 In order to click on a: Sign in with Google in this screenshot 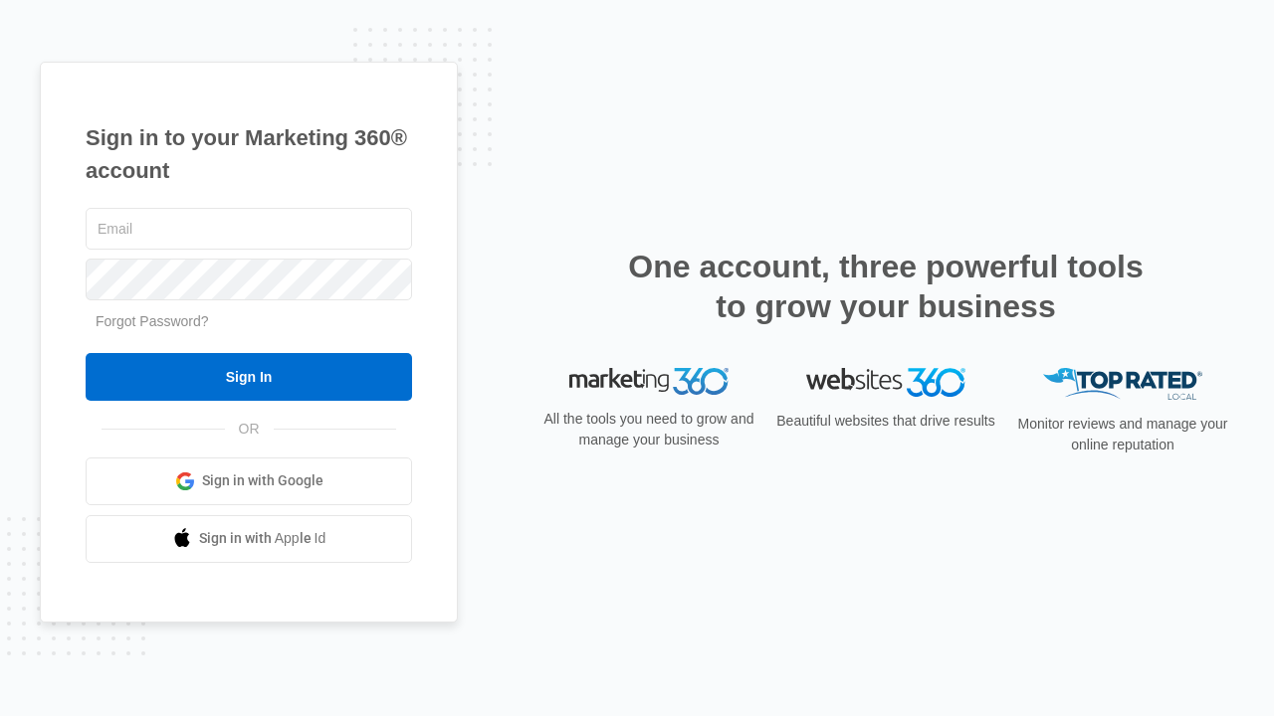, I will do `click(249, 482)`.